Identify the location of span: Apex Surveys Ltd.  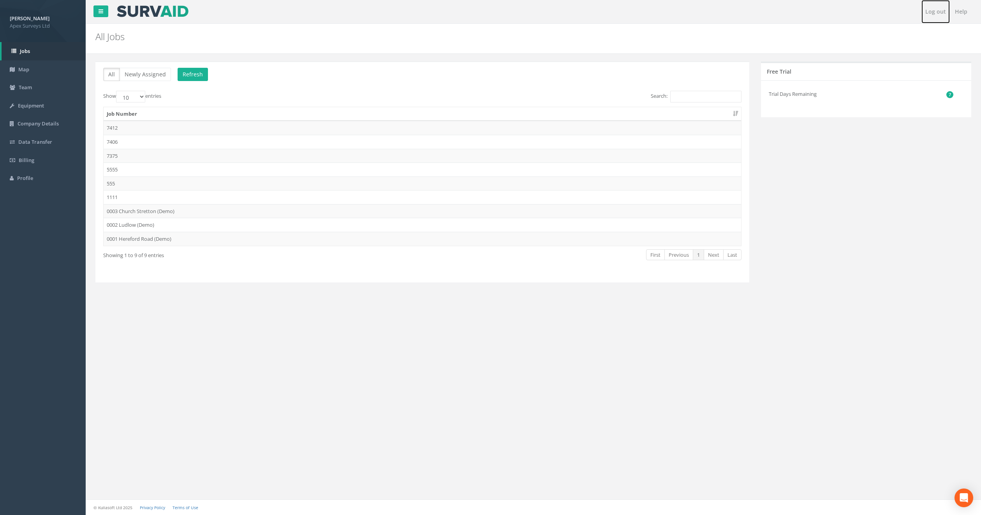
(43, 26).